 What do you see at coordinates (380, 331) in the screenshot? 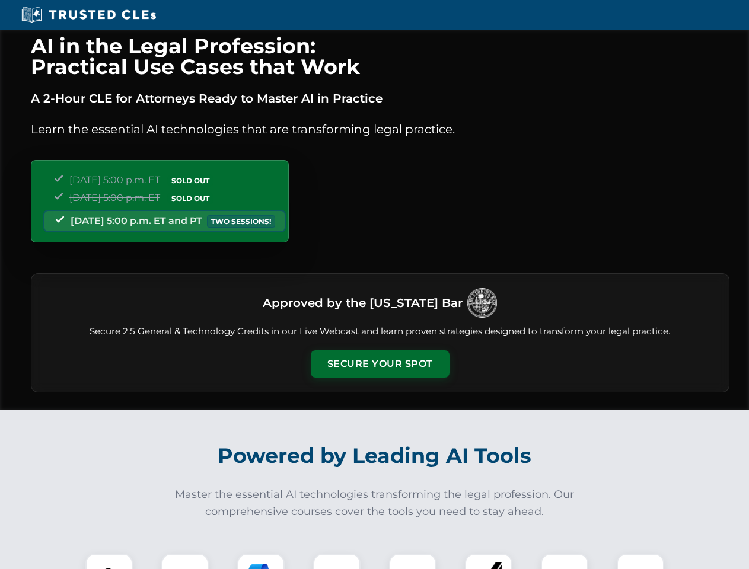
I see `p: Secure 2.5 General & Technology Credits in our Live Webcast and learn proven strategies designed ...` at bounding box center [380, 331].